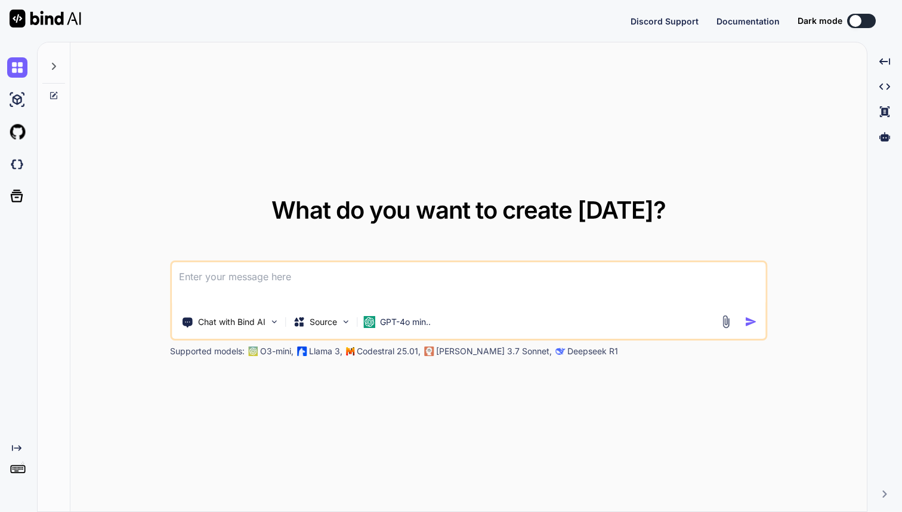 This screenshot has width=902, height=512. Describe the element at coordinates (232, 322) in the screenshot. I see `p: Chat with Bind AI` at that location.